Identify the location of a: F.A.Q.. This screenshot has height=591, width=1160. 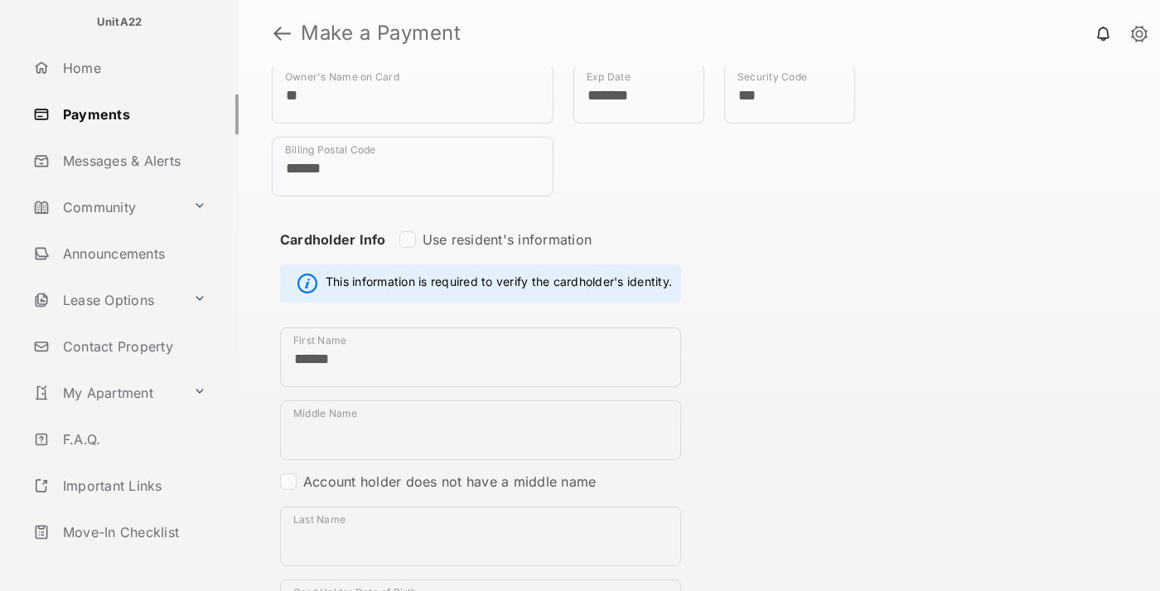
(133, 439).